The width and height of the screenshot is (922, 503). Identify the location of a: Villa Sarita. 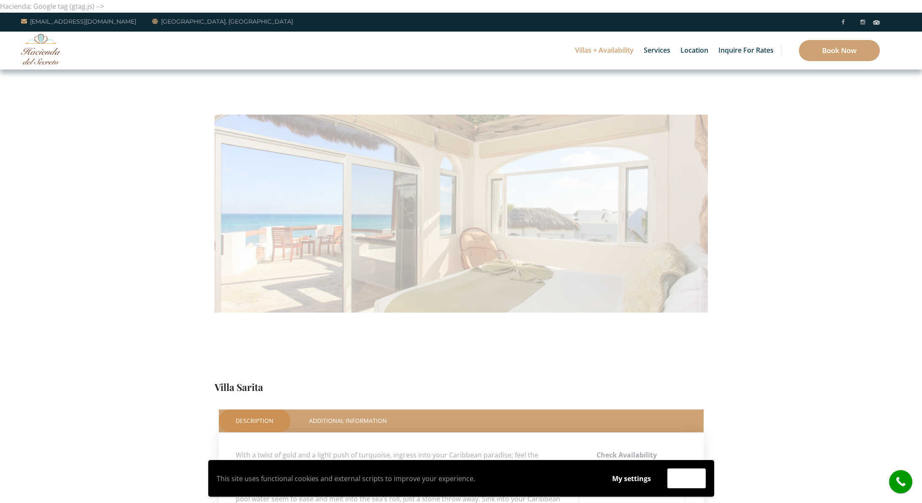
(239, 387).